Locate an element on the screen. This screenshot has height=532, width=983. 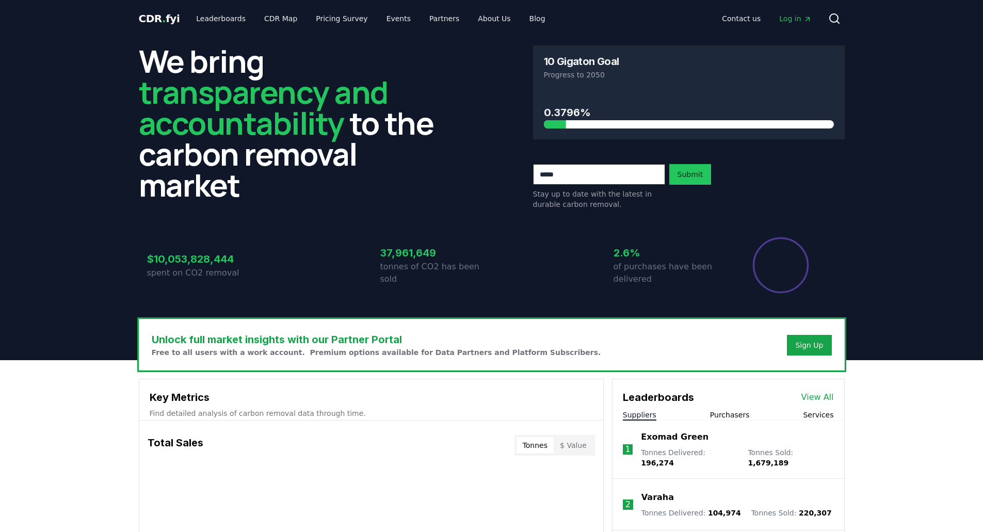
a: Partners is located at coordinates (444, 19).